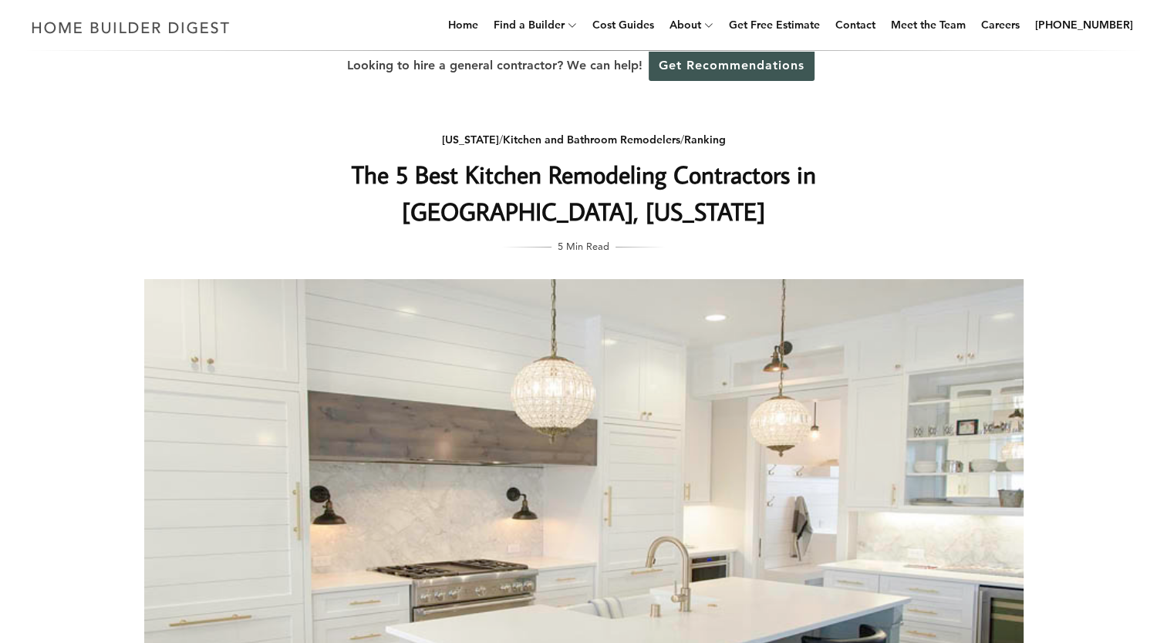  Describe the element at coordinates (130, 27) in the screenshot. I see `img: Home Builder Digest` at that location.